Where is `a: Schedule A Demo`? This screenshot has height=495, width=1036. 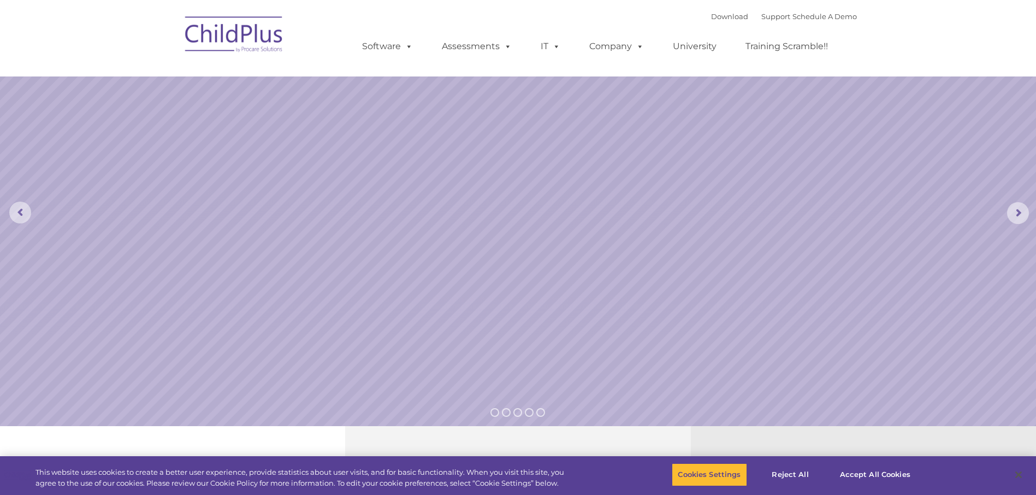 a: Schedule A Demo is located at coordinates (825, 16).